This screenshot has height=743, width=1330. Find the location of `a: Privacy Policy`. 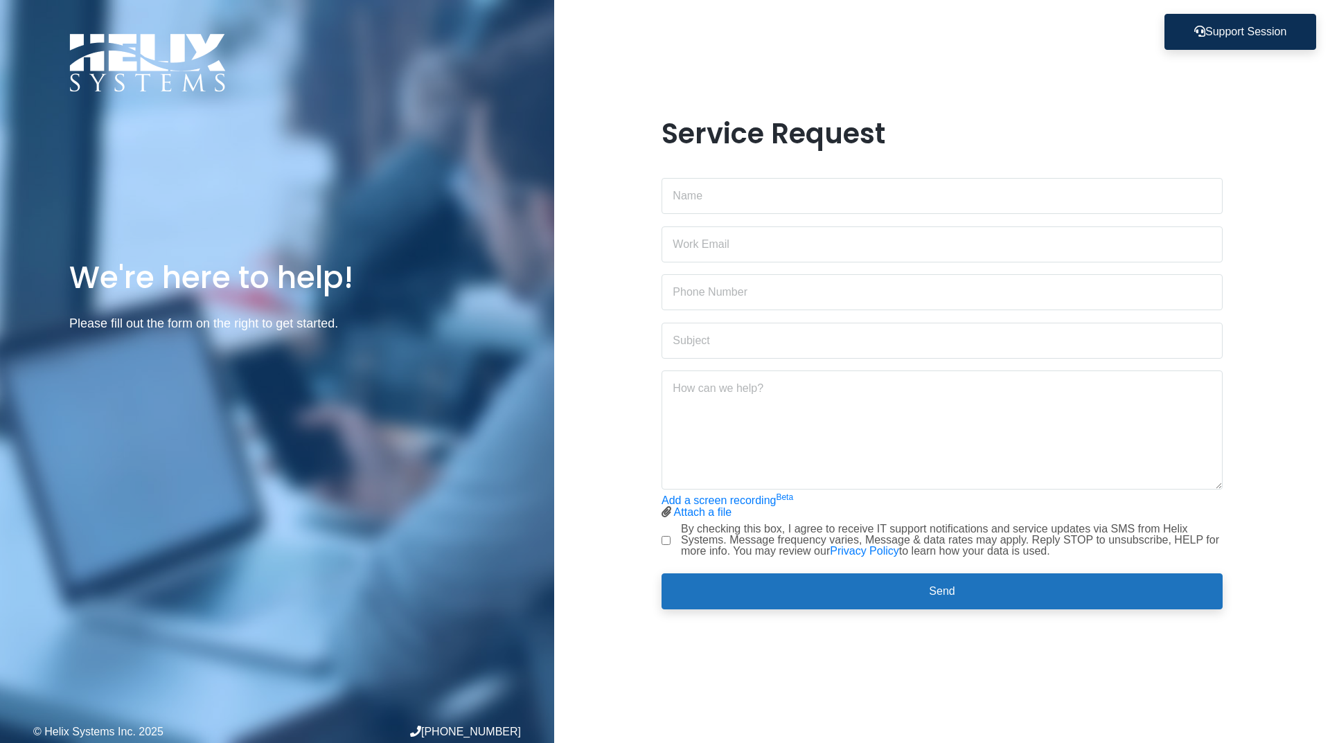

a: Privacy Policy is located at coordinates (865, 551).